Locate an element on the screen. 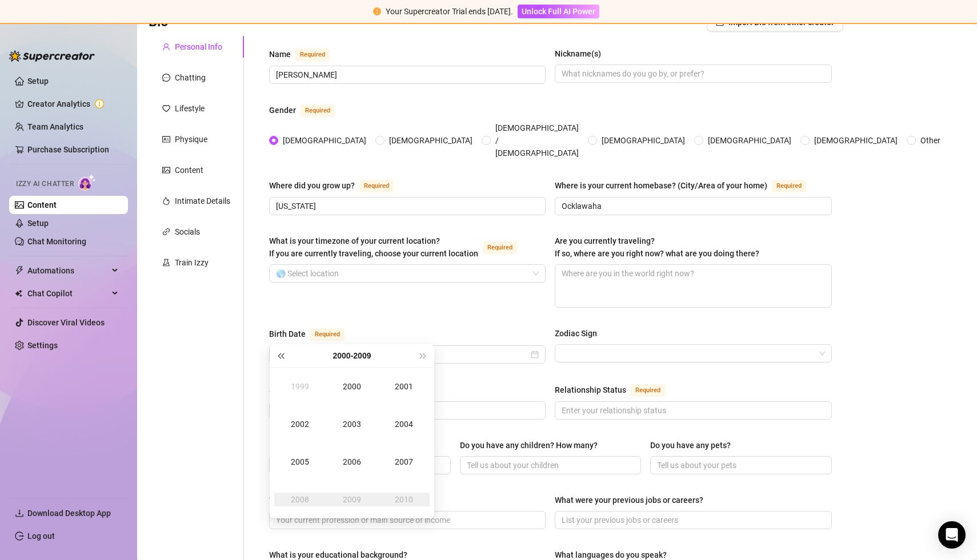  input: Nickname(s) is located at coordinates (692, 74).